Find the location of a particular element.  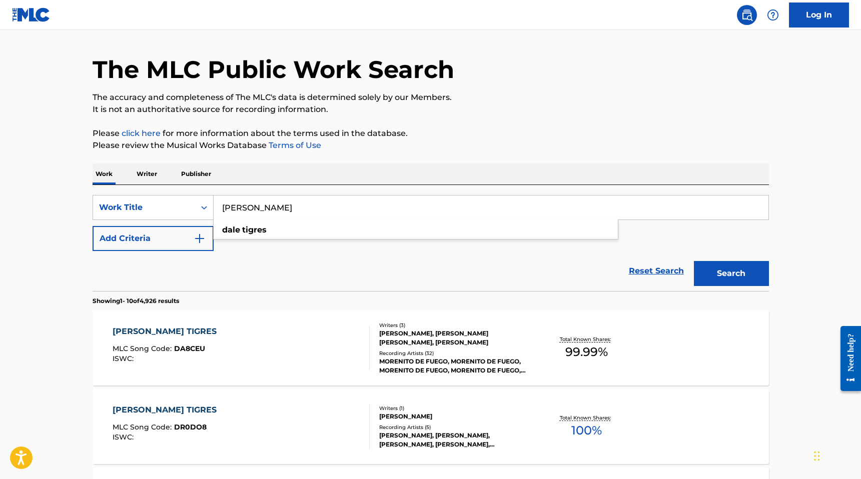

img: help is located at coordinates (773, 15).